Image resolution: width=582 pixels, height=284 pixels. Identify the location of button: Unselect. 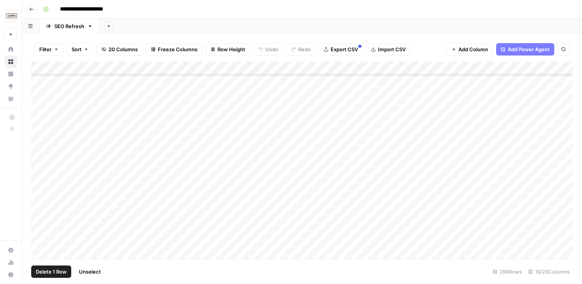
(90, 272).